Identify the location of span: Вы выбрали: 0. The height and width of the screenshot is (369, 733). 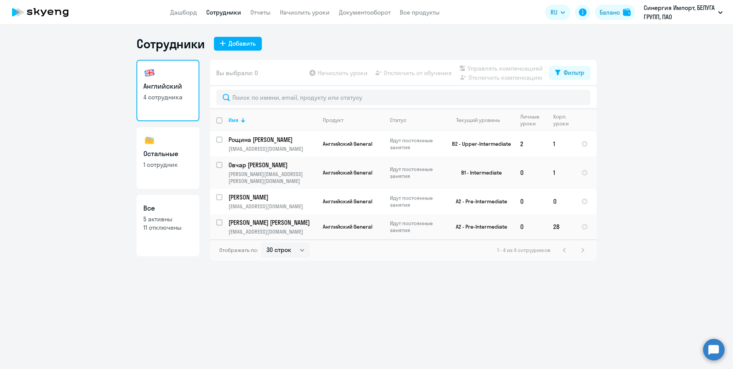
(237, 73).